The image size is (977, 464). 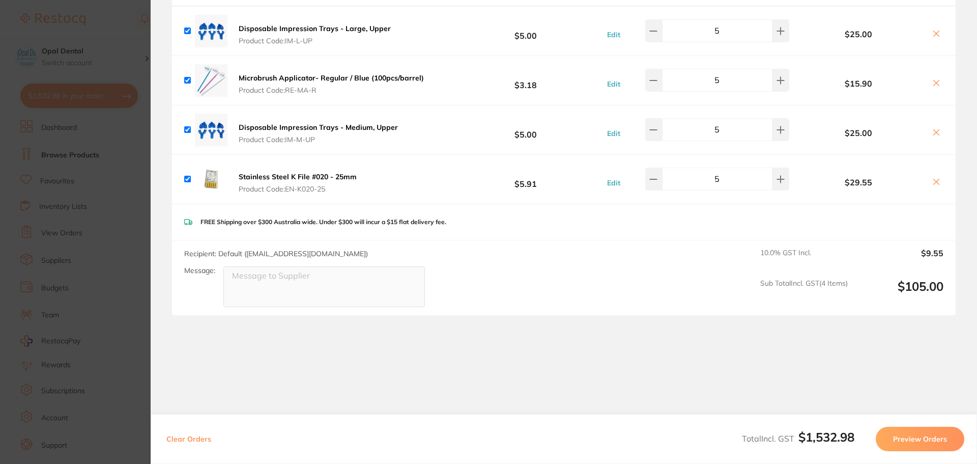 What do you see at coordinates (200, 270) in the screenshot?
I see `label: Message:` at bounding box center [200, 270].